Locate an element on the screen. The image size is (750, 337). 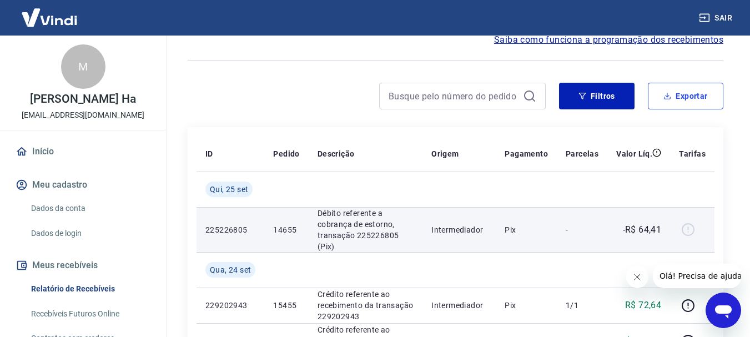
p: 1/1 is located at coordinates (582, 305).